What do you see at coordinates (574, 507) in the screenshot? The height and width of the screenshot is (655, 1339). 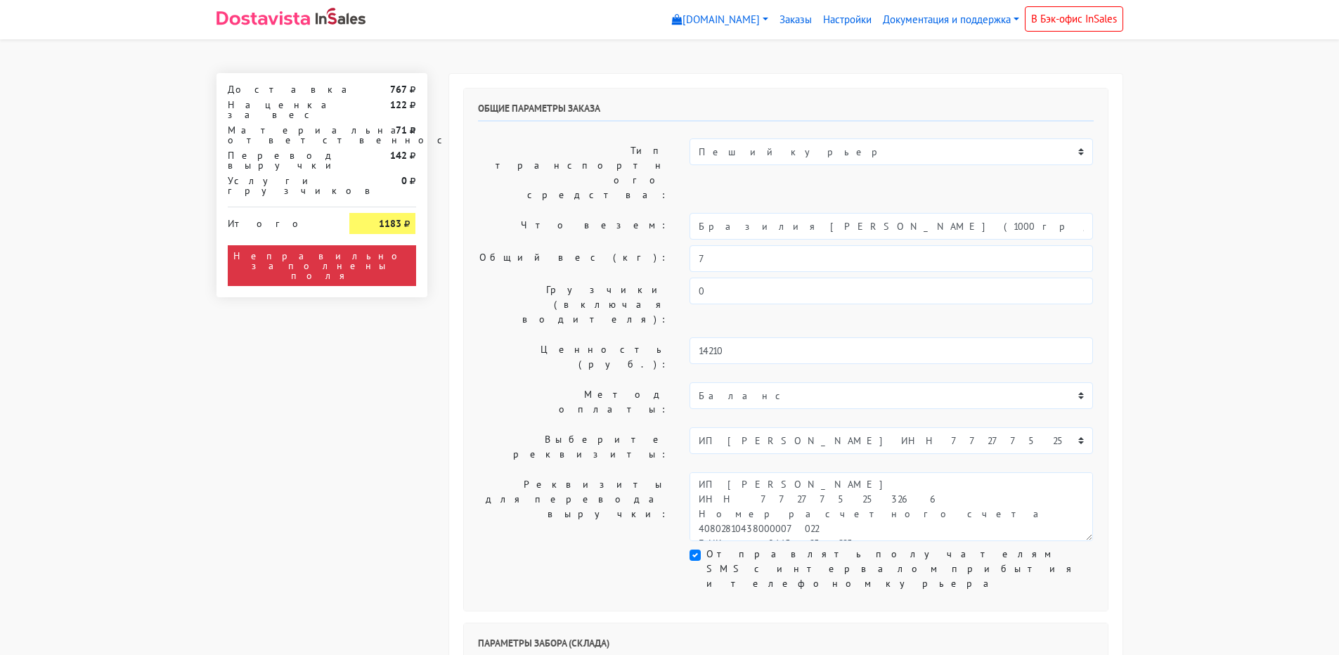 I see `label: Реквизиты для перевода выручки:` at bounding box center [574, 507].